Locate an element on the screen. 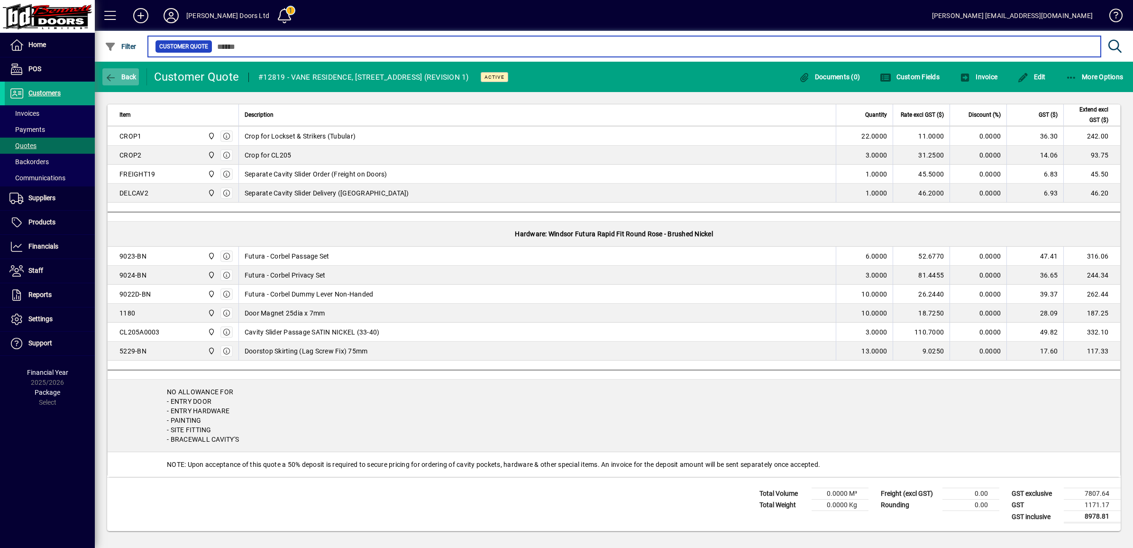  a: Home is located at coordinates (50, 45).